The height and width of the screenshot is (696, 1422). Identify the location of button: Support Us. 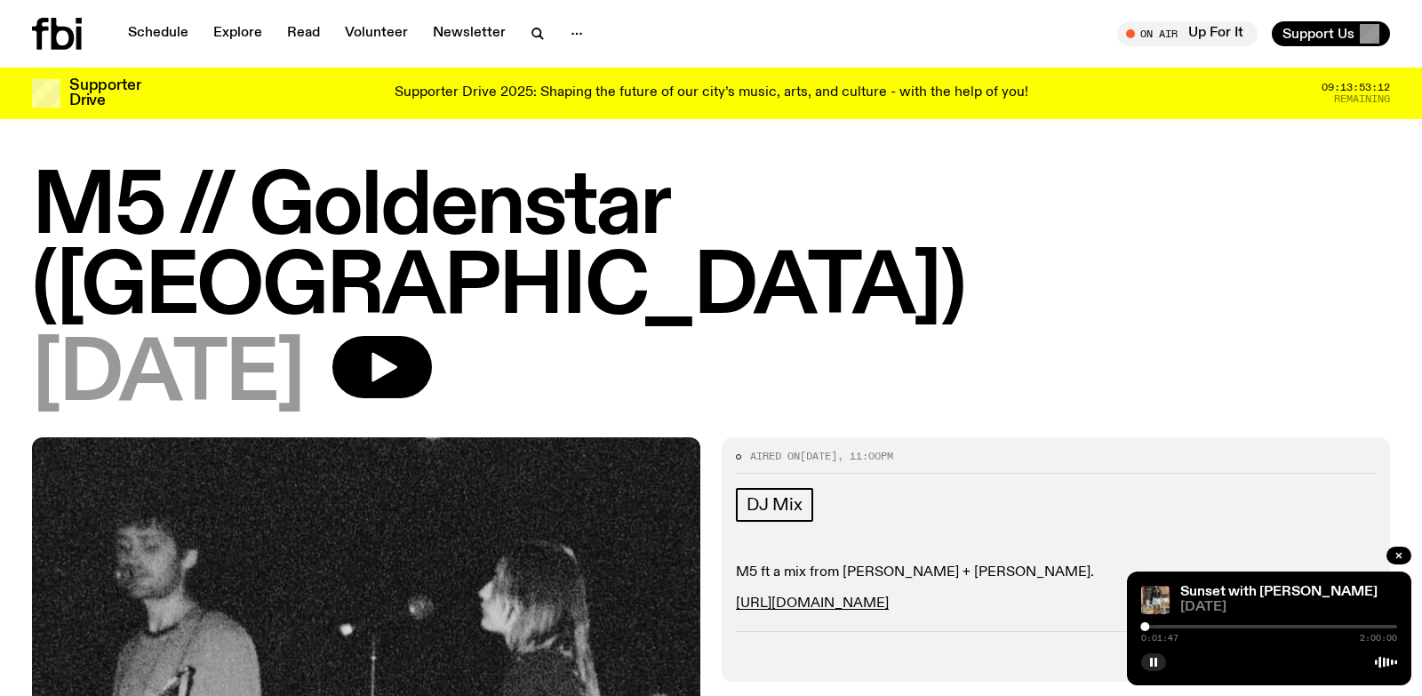
(1330, 34).